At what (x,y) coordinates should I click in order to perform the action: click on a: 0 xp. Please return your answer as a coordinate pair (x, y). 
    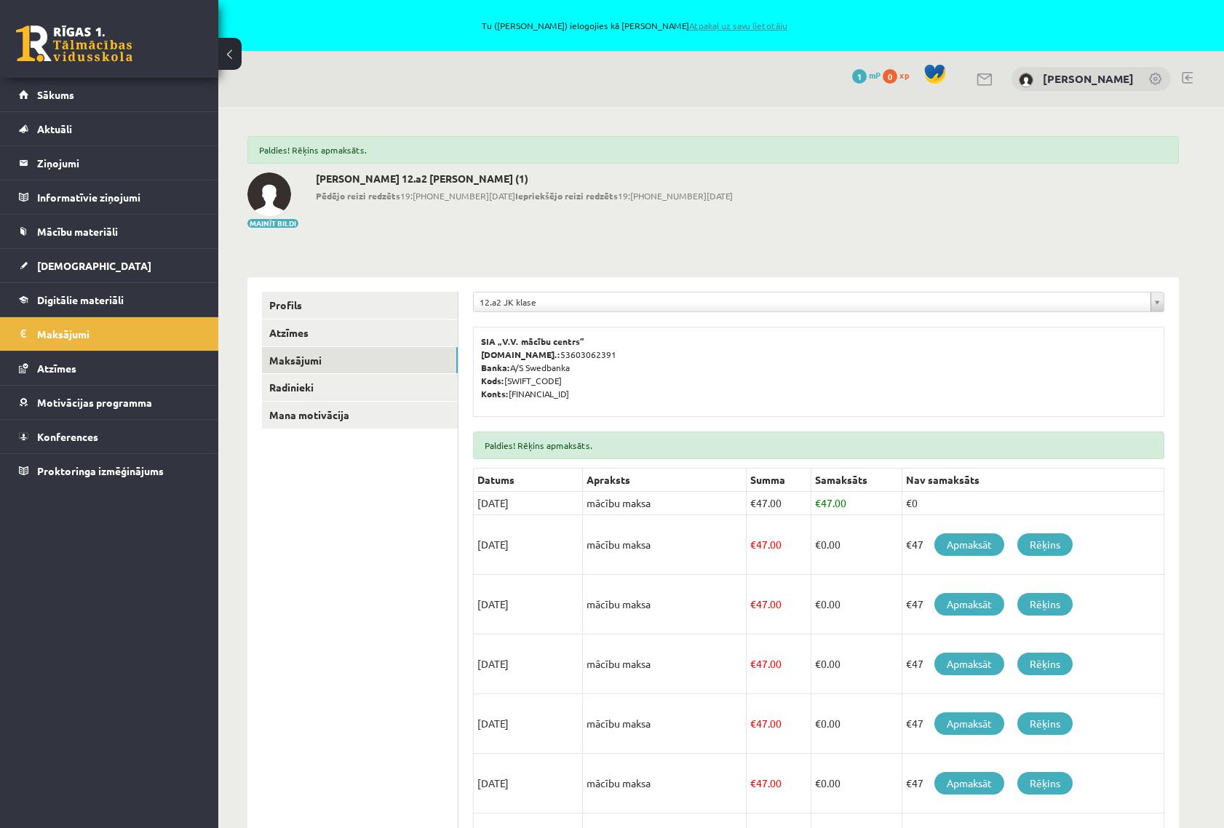
    Looking at the image, I should click on (900, 75).